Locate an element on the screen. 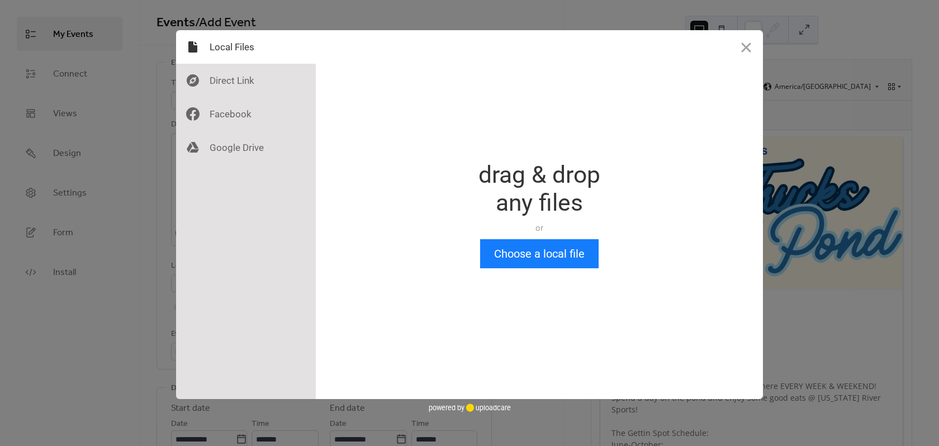 The width and height of the screenshot is (939, 446). button: Choose a local file is located at coordinates (540, 254).